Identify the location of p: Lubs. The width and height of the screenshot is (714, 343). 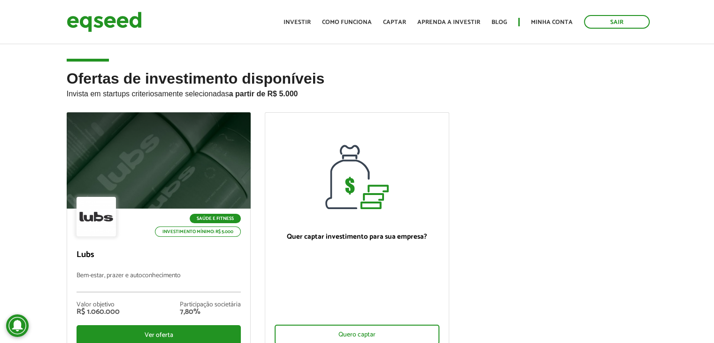
(159, 255).